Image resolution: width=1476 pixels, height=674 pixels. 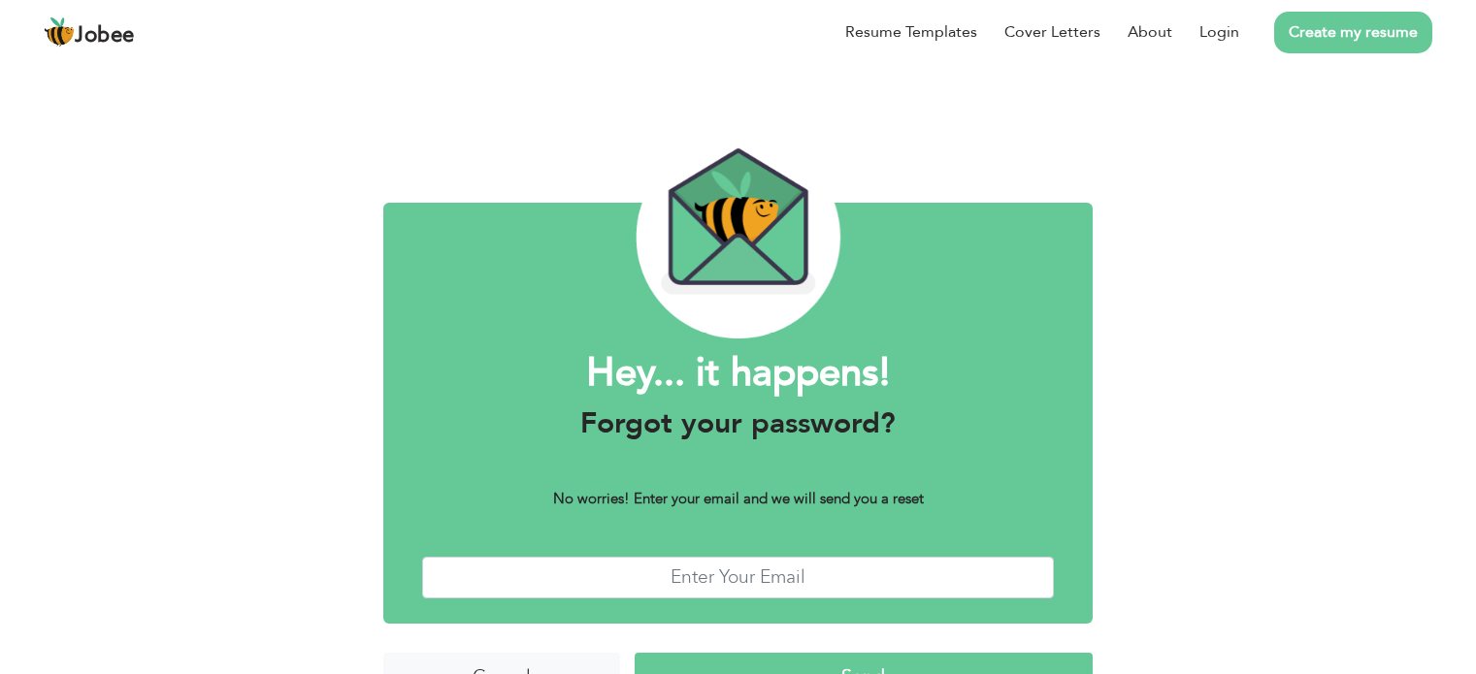 I want to click on a: Jobee, so click(x=89, y=32).